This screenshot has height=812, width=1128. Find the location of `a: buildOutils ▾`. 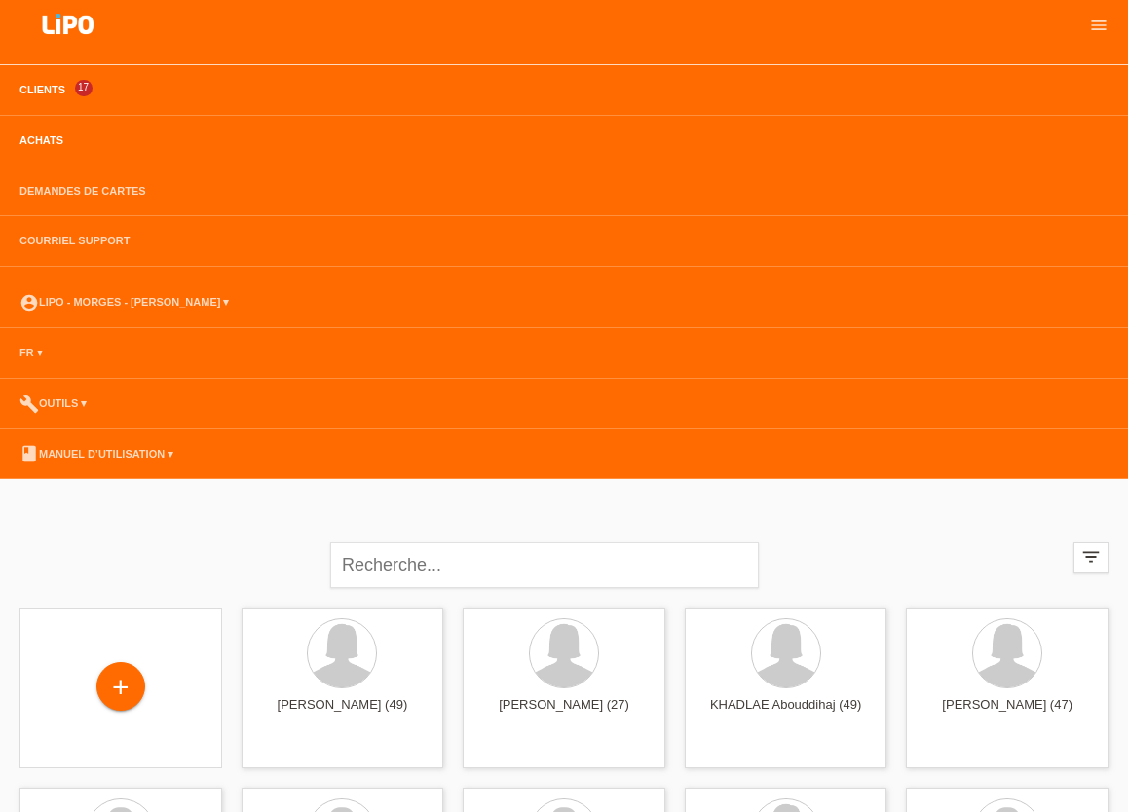

a: buildOutils ▾ is located at coordinates (53, 403).